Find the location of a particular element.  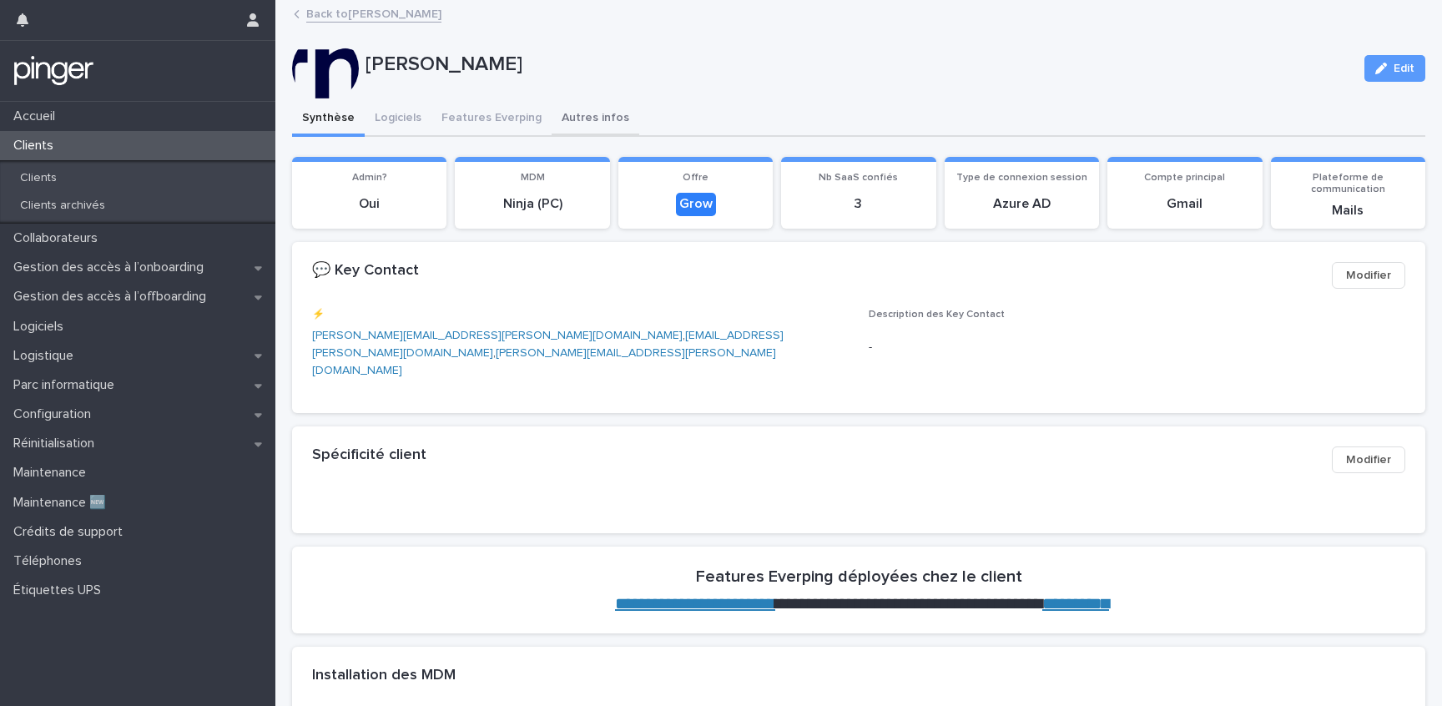

p: Crédits de support is located at coordinates (71, 531).